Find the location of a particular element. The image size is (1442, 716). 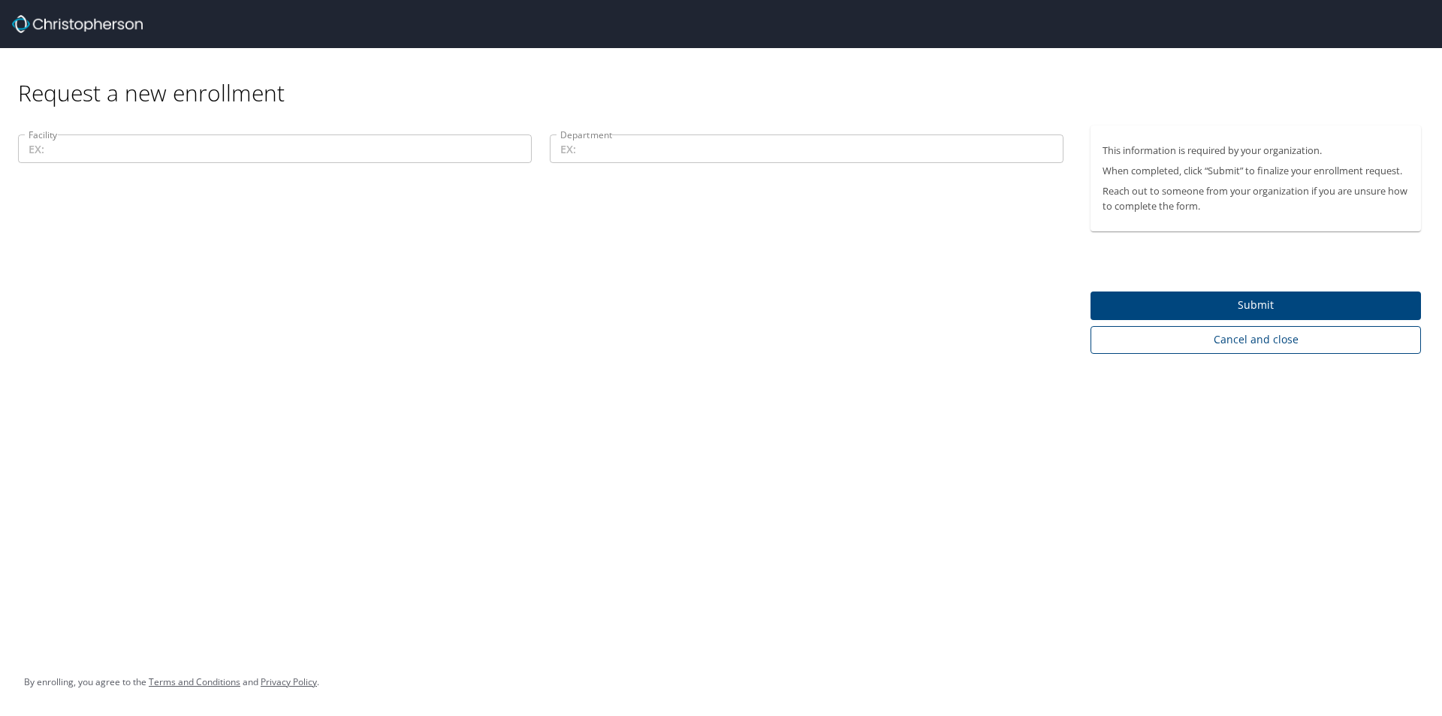

button: Cancel and close is located at coordinates (1256, 340).